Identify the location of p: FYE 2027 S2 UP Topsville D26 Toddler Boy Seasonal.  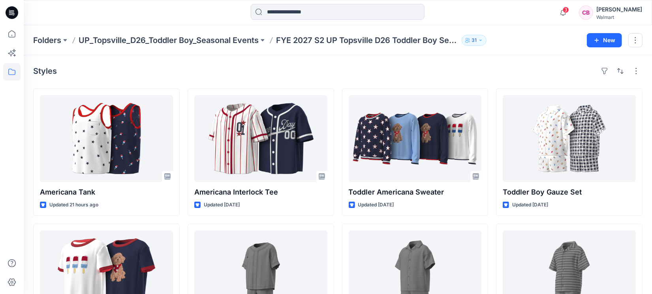
(367, 40).